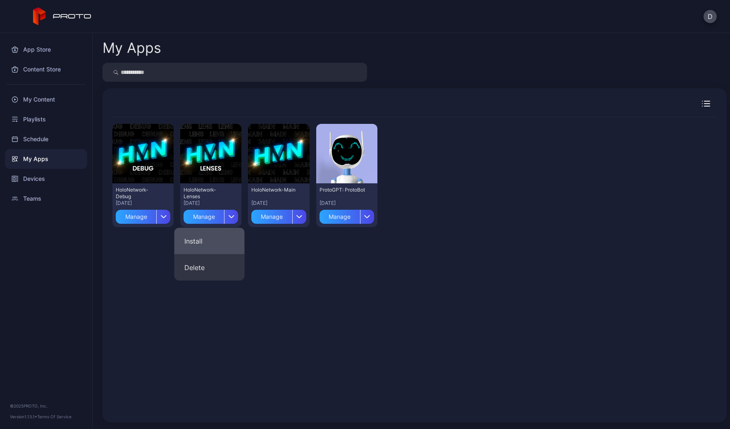 This screenshot has width=730, height=429. What do you see at coordinates (46, 69) in the screenshot?
I see `div: Content Store` at bounding box center [46, 69].